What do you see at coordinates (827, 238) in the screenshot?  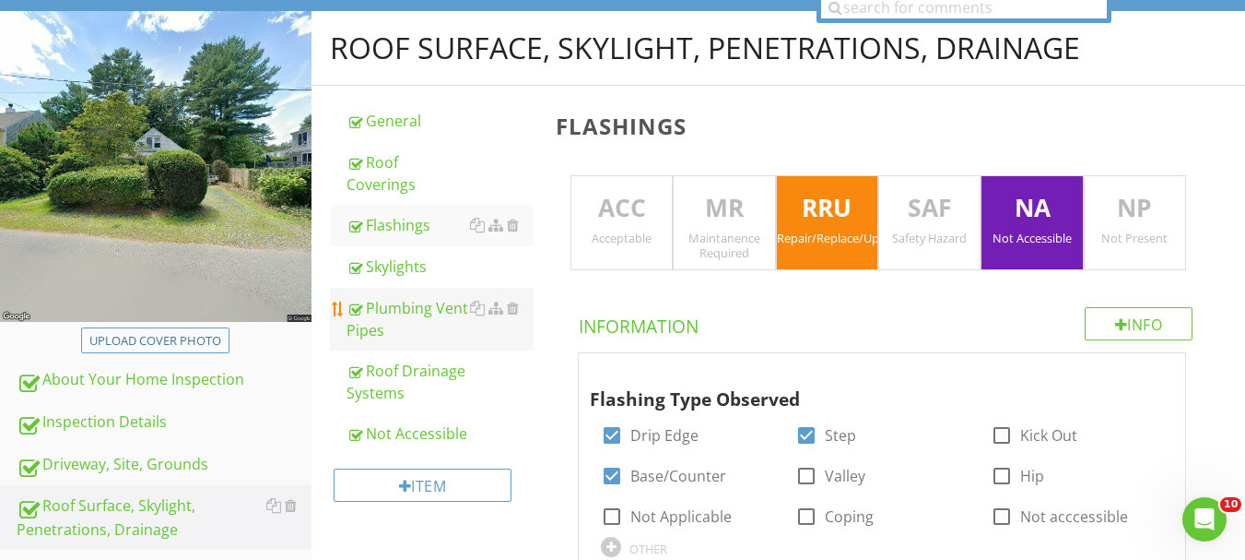 I see `div: Repair/Replace/Upgrade` at bounding box center [827, 238].